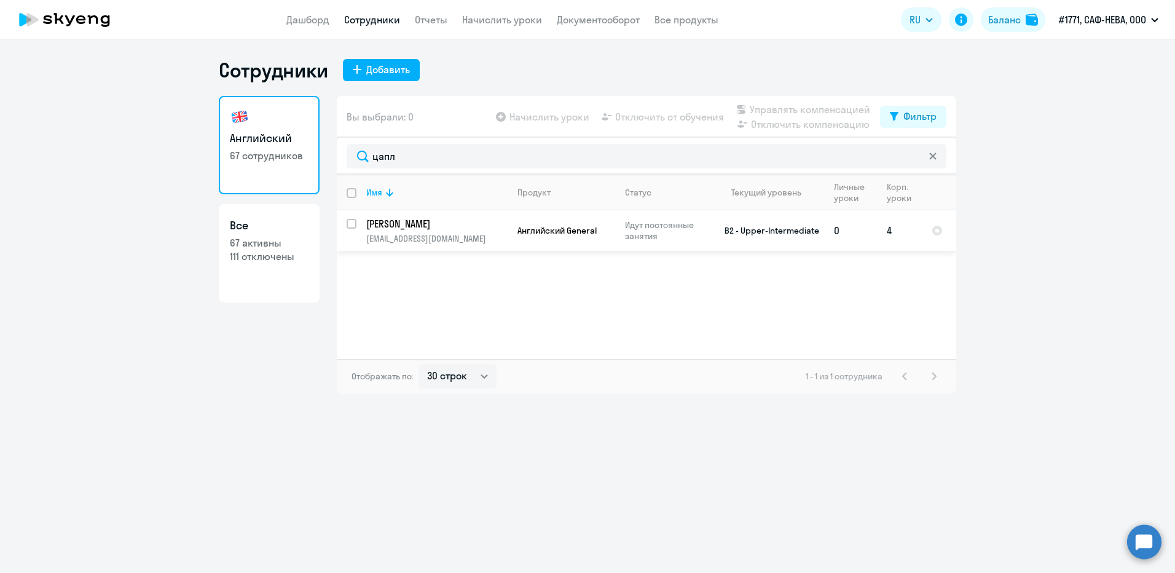 The height and width of the screenshot is (573, 1175). Describe the element at coordinates (1102, 20) in the screenshot. I see `p: #1771, САФ-НЕВА, ООО` at that location.